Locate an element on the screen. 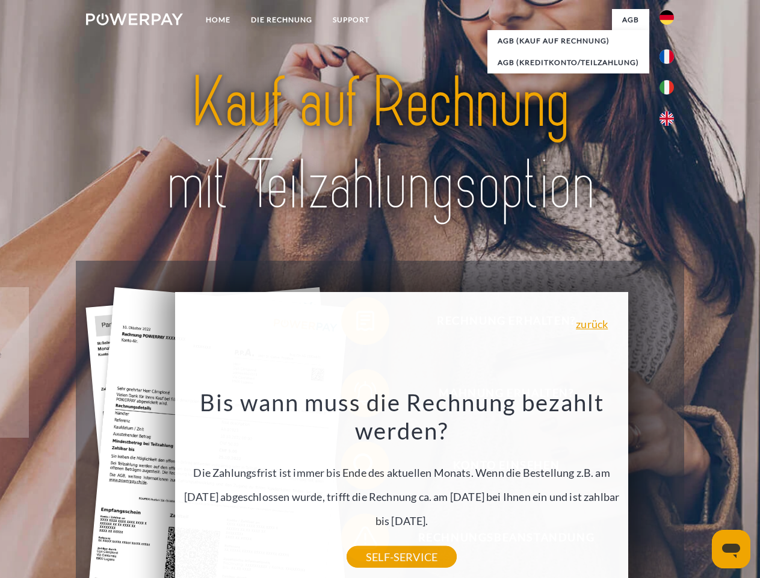  img: en is located at coordinates (667, 119).